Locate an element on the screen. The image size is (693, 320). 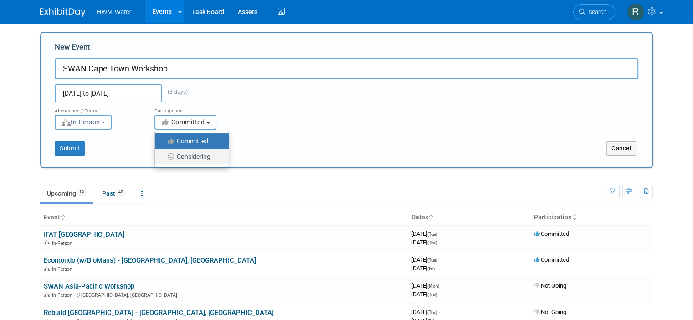
input: Start Date - End Date is located at coordinates (108, 93).